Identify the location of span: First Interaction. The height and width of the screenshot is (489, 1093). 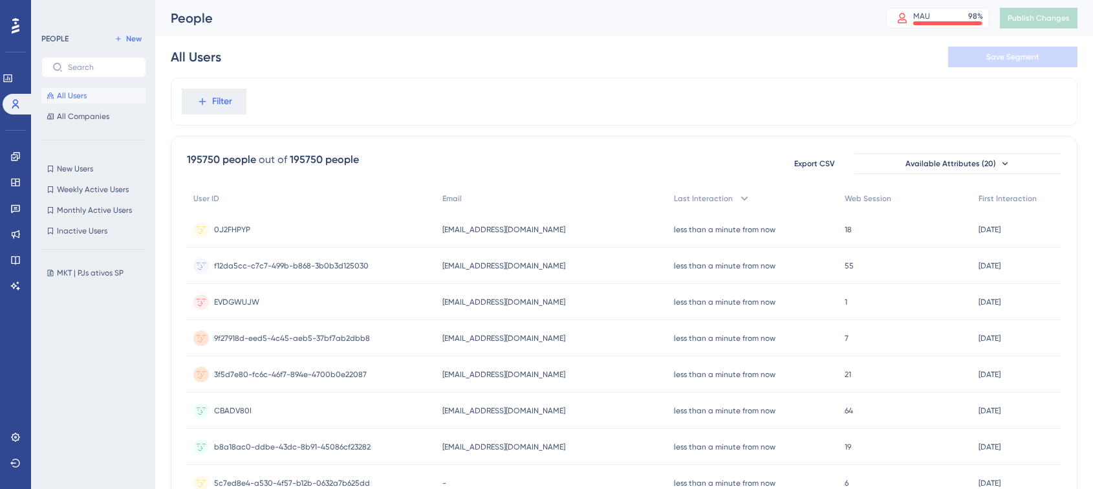
(1008, 199).